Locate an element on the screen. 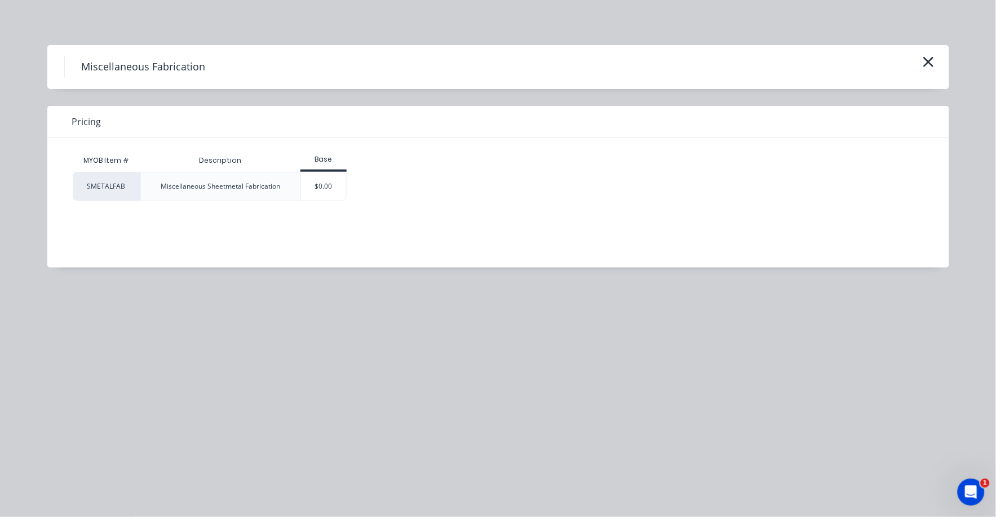  div: Description is located at coordinates (220, 161).